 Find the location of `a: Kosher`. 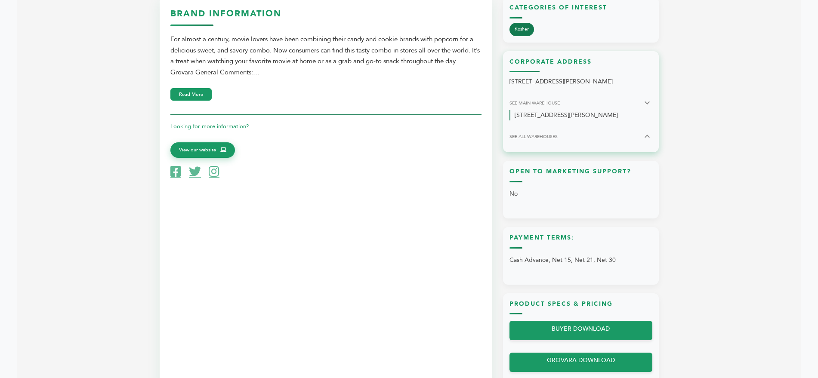

a: Kosher is located at coordinates (521, 29).